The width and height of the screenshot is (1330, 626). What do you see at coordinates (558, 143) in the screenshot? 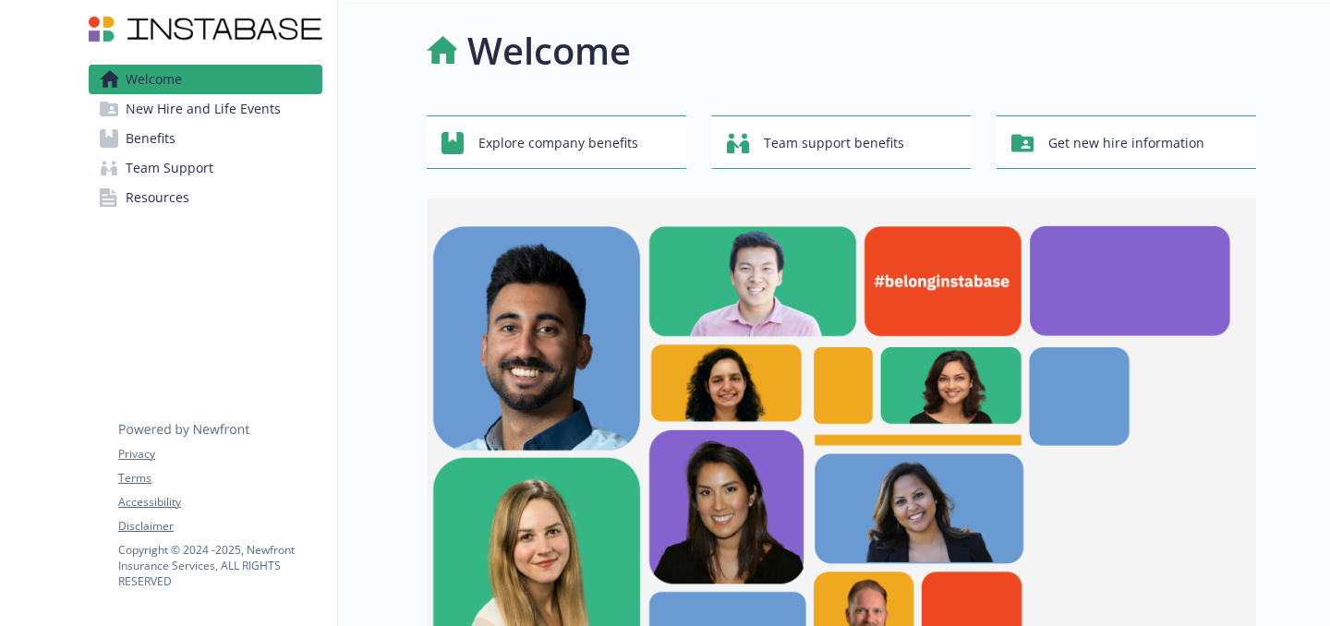
I see `span: Explore company benefits` at bounding box center [558, 143].